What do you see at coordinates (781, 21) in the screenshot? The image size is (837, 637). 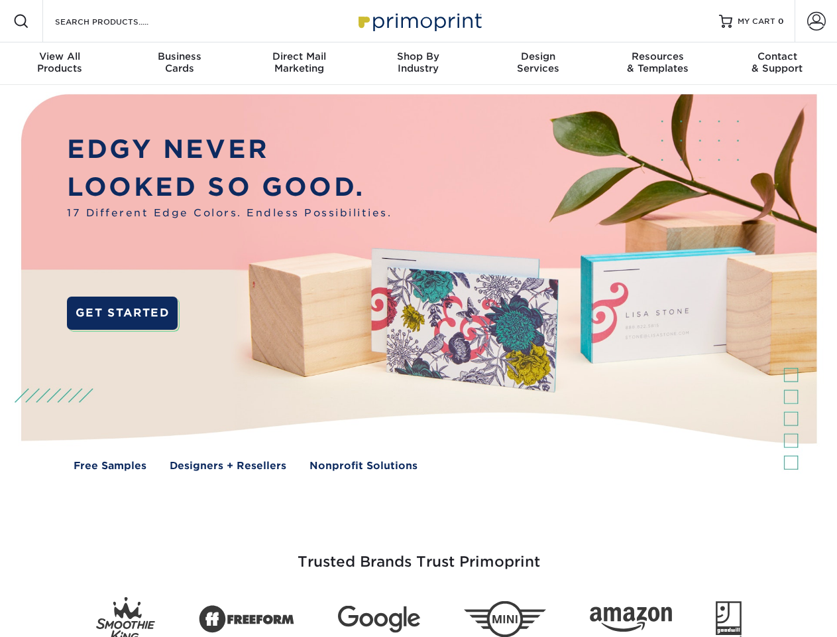 I see `span: 0` at bounding box center [781, 21].